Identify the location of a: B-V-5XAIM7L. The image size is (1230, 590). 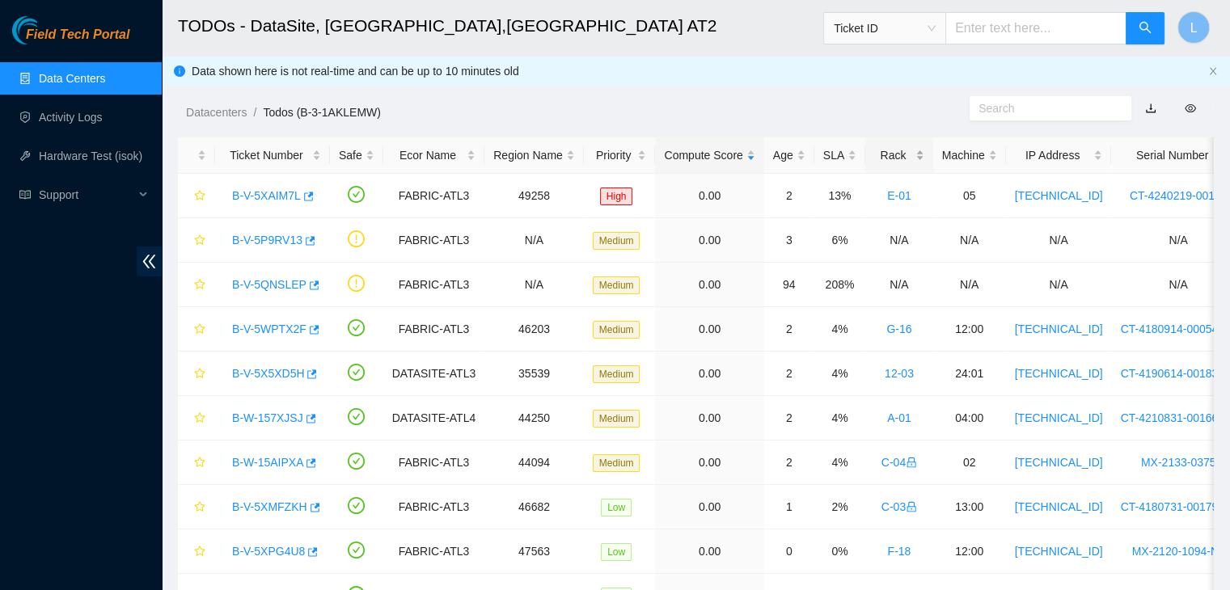
(266, 196).